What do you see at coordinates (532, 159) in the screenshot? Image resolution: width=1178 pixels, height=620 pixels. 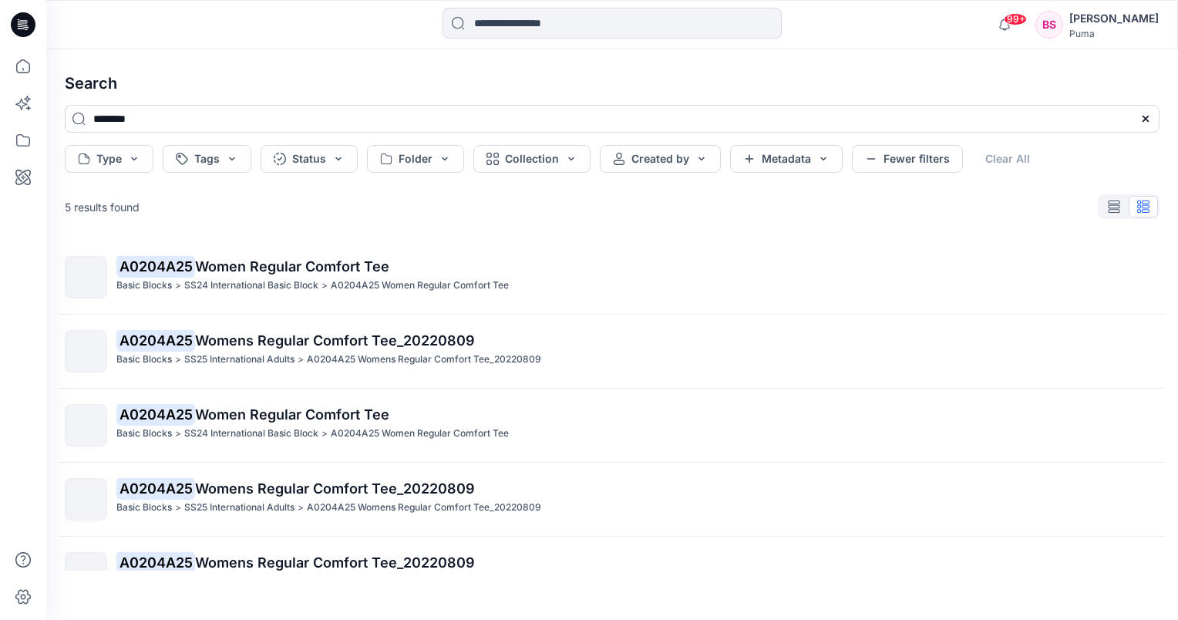 I see `button: Collection` at bounding box center [532, 159].